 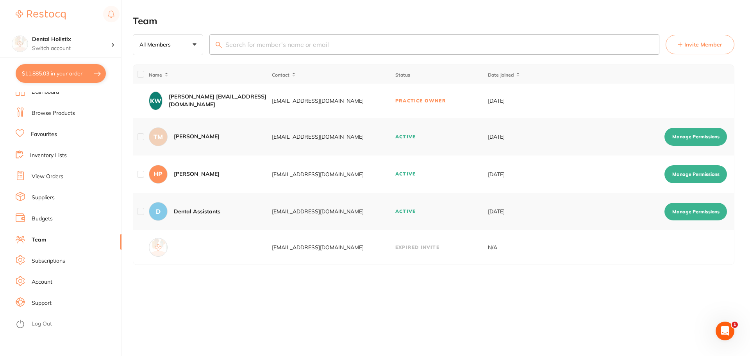 I want to click on td: Expired Invite, so click(x=441, y=247).